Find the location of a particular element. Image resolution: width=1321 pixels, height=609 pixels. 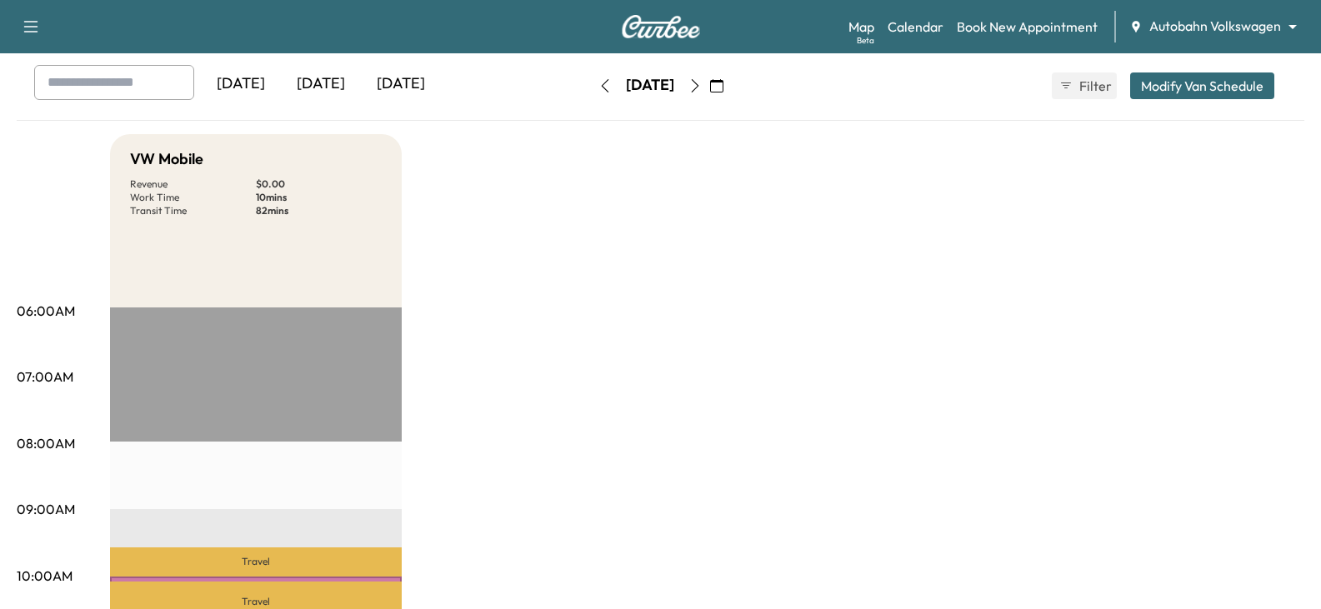

p: 07:00AM is located at coordinates (45, 377).